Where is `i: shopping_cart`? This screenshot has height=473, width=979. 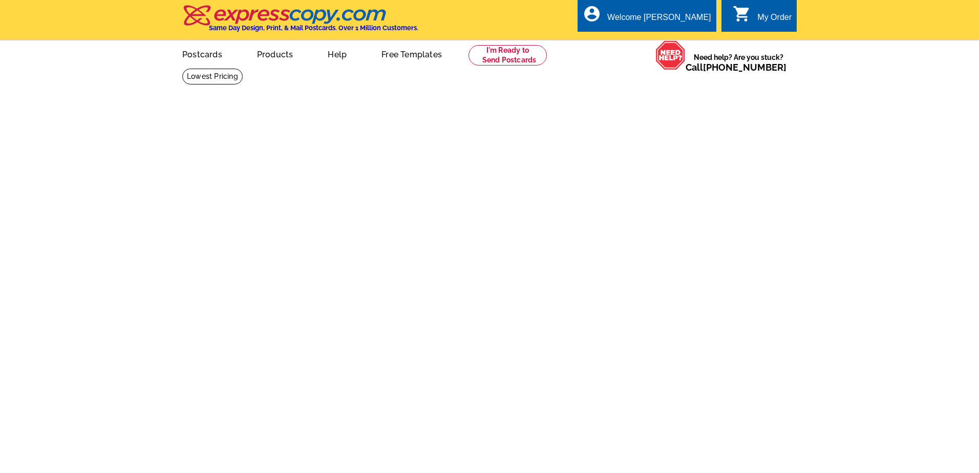
i: shopping_cart is located at coordinates (742, 14).